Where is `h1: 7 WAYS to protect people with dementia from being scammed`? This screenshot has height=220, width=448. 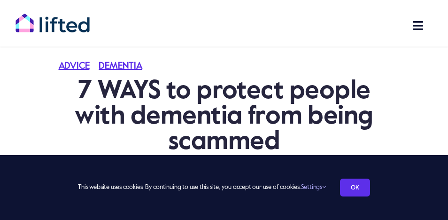
h1: 7 WAYS to protect people with dementia from being scammed is located at coordinates (224, 117).